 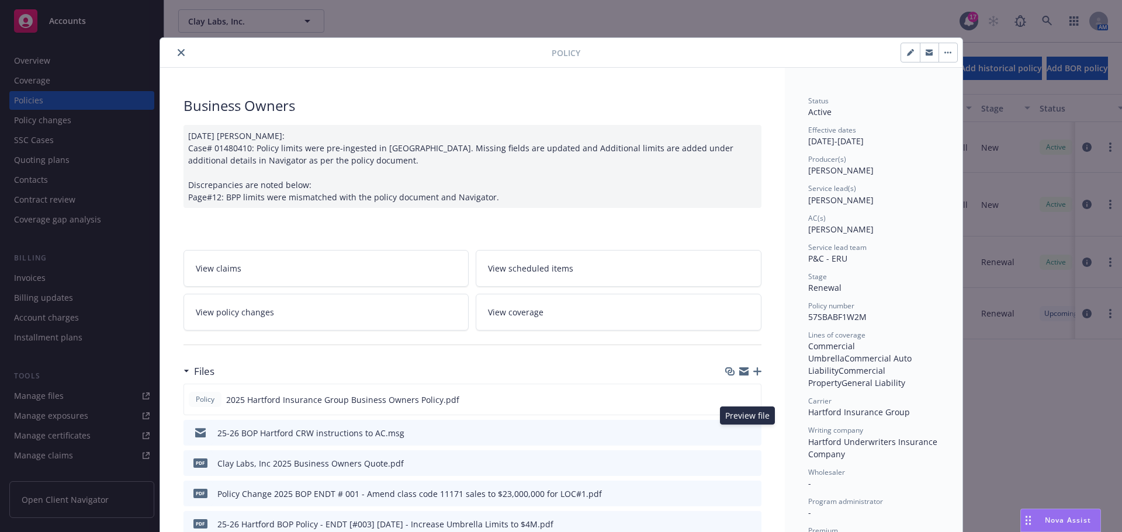 I want to click on div: Files, so click(x=199, y=372).